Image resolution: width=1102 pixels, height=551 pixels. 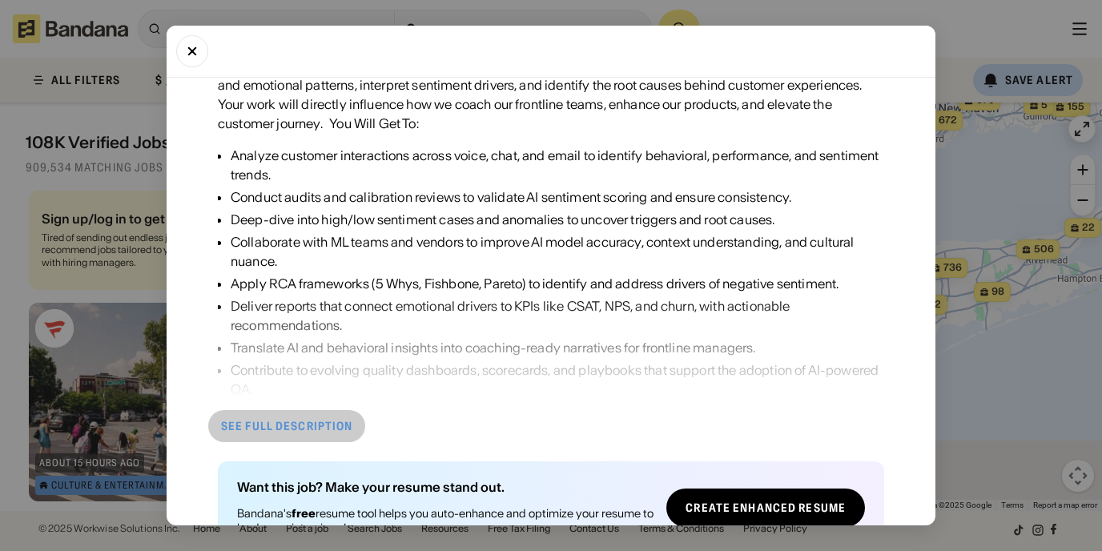 I want to click on div: See full description, so click(x=287, y=426).